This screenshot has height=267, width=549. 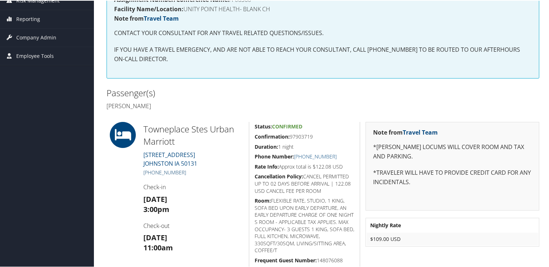 I want to click on h2: Towneplace Stes Urban Marriott, so click(x=193, y=134).